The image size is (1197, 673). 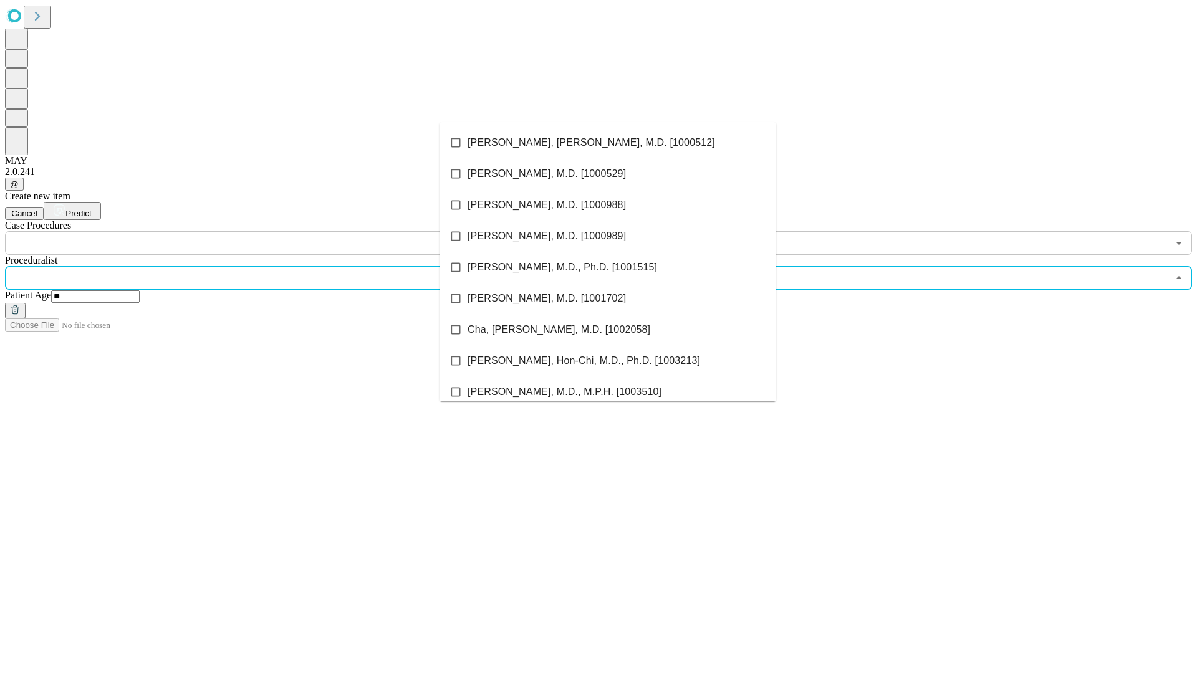 What do you see at coordinates (72, 211) in the screenshot?
I see `button: Predict` at bounding box center [72, 211].